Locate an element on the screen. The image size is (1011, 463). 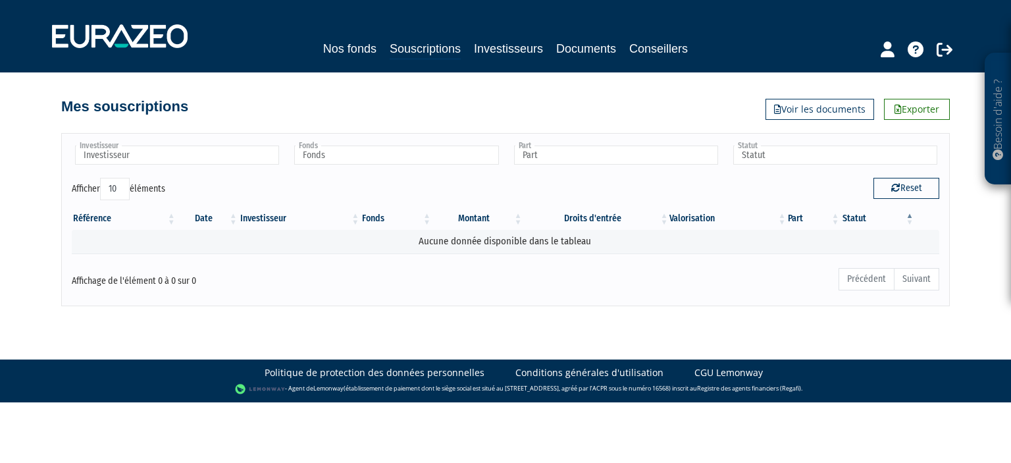
th: Statut : activer pour trier la colonne par ordre d&eacute;croissant is located at coordinates (878, 219).